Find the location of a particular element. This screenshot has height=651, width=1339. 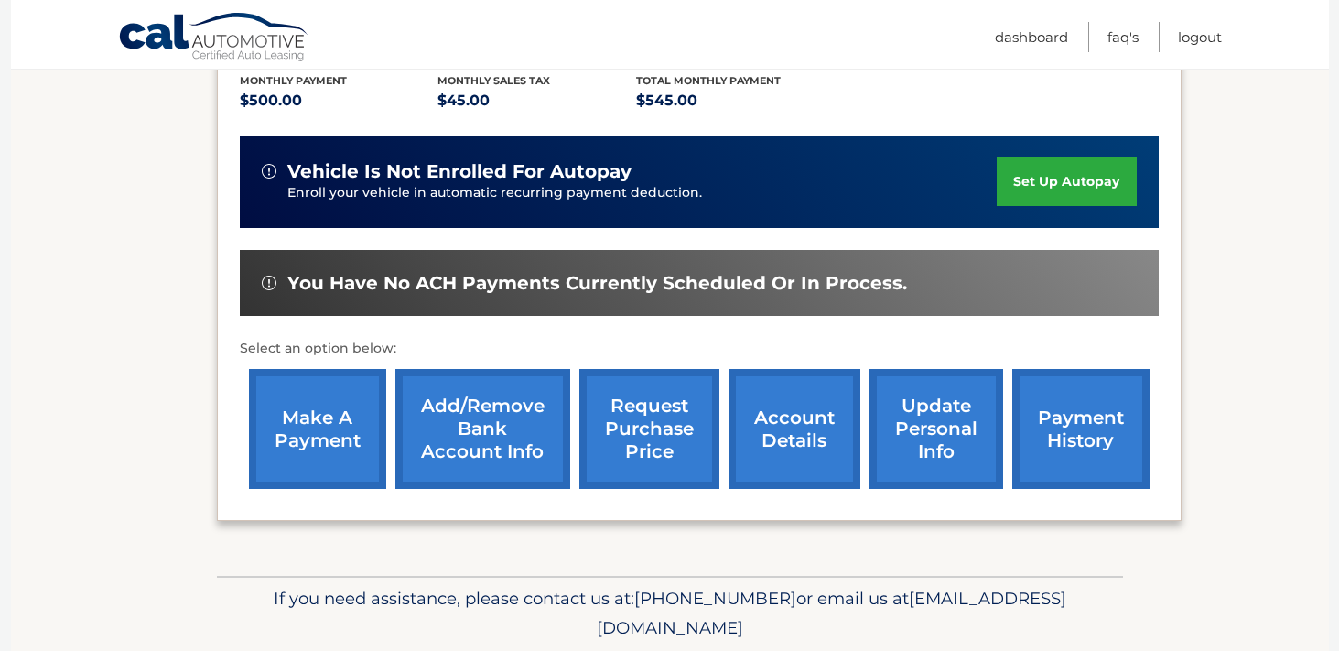

a: Cal Automotive is located at coordinates (214, 38).